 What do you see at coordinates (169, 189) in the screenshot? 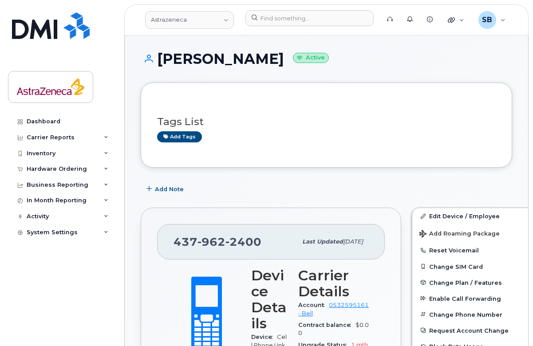
I see `span: Add Note` at bounding box center [169, 189].